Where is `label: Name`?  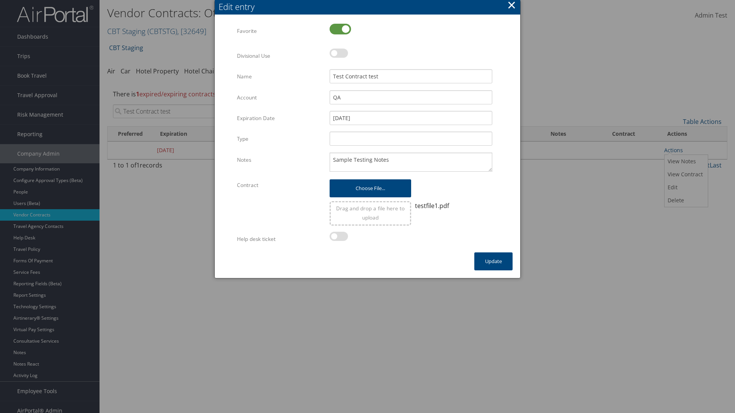 label: Name is located at coordinates (280, 77).